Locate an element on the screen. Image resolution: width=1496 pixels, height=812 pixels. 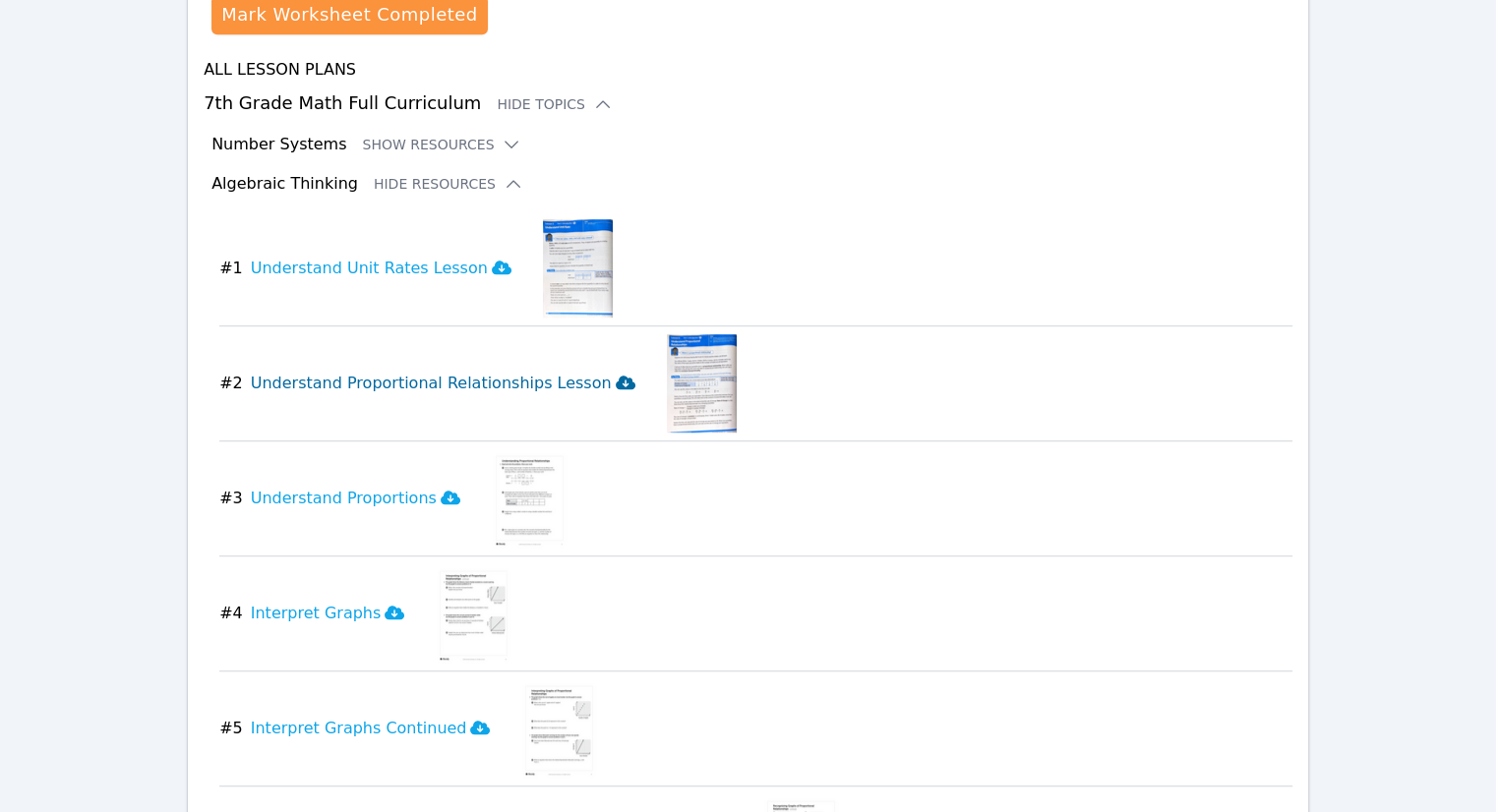
img: Interpret Graphs Continued is located at coordinates (559, 728).